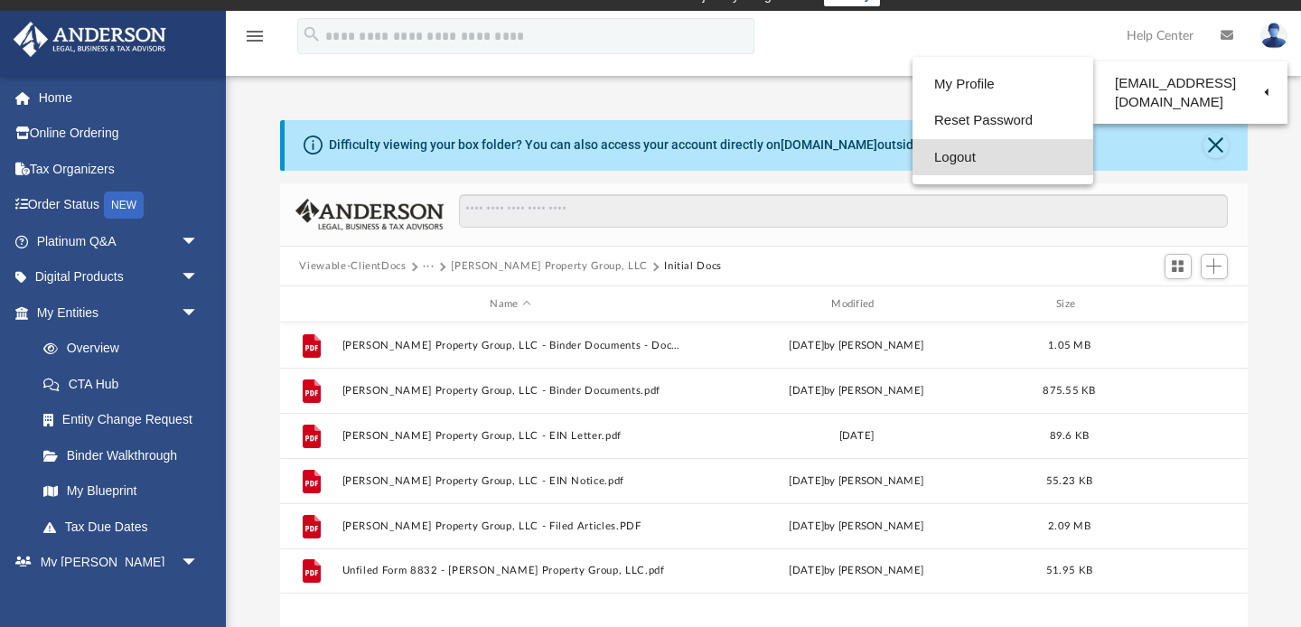 The image size is (1301, 627). Describe the element at coordinates (119, 169) in the screenshot. I see `a: Tax Organizers` at that location.